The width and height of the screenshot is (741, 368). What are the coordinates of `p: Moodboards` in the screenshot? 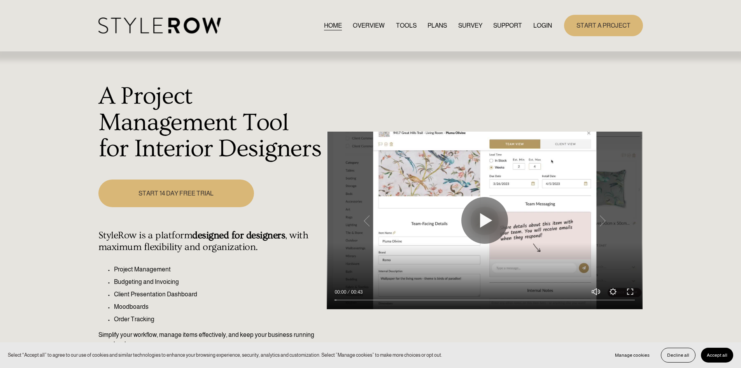 It's located at (218, 307).